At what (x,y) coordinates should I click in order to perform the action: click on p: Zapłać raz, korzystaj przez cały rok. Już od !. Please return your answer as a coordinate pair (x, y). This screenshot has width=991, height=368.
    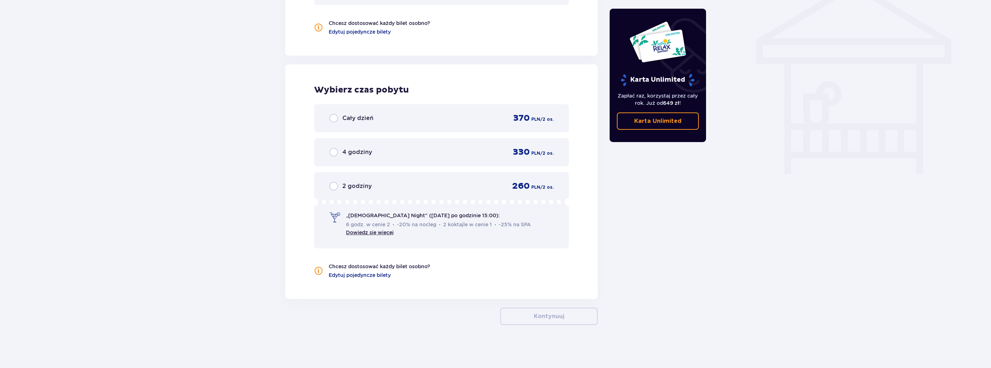
    Looking at the image, I should click on (658, 99).